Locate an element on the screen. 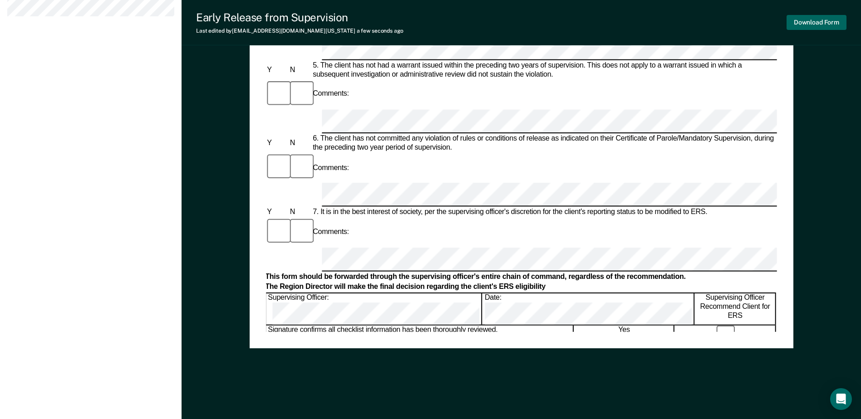 The width and height of the screenshot is (861, 419). div: The Region Director will make the final decision regarding the client's ERS eligibility is located at coordinates (520, 287).